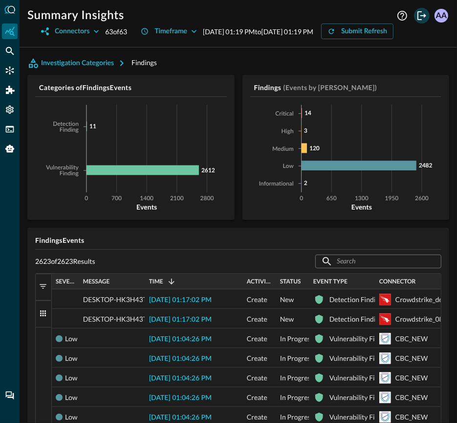  I want to click on div: Federated Search, so click(10, 51).